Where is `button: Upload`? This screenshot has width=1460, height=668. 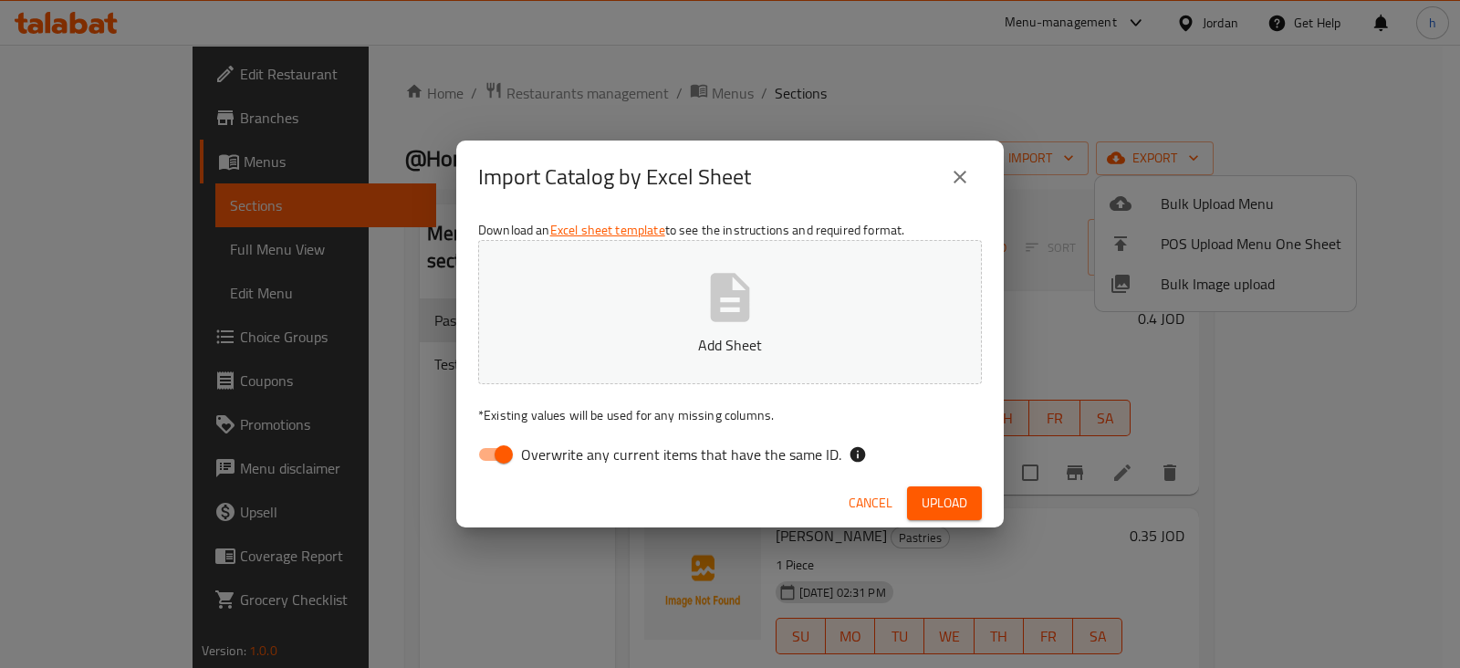
button: Upload is located at coordinates (944, 503).